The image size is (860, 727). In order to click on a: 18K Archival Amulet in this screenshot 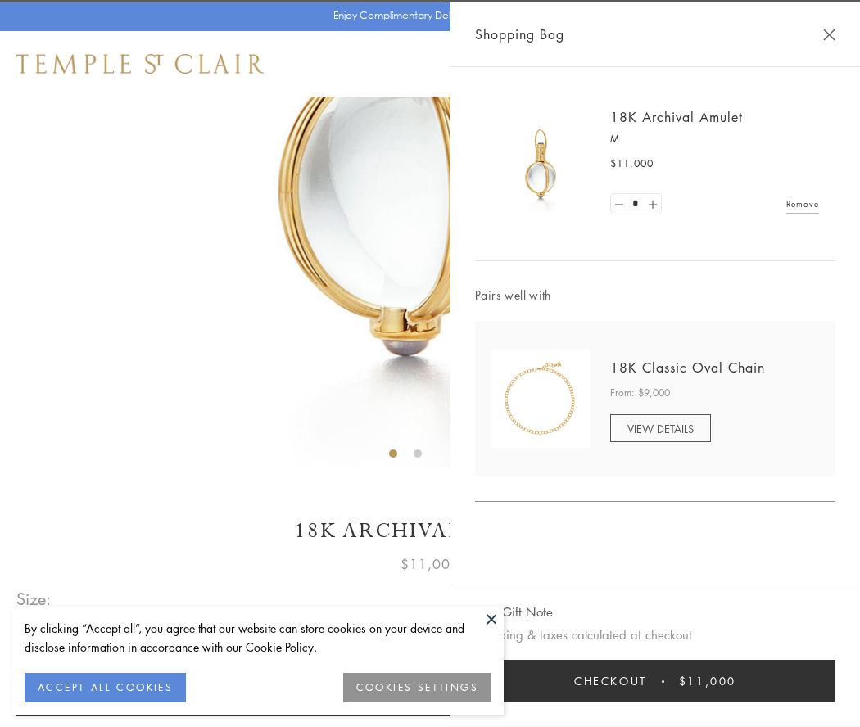, I will do `click(676, 117)`.